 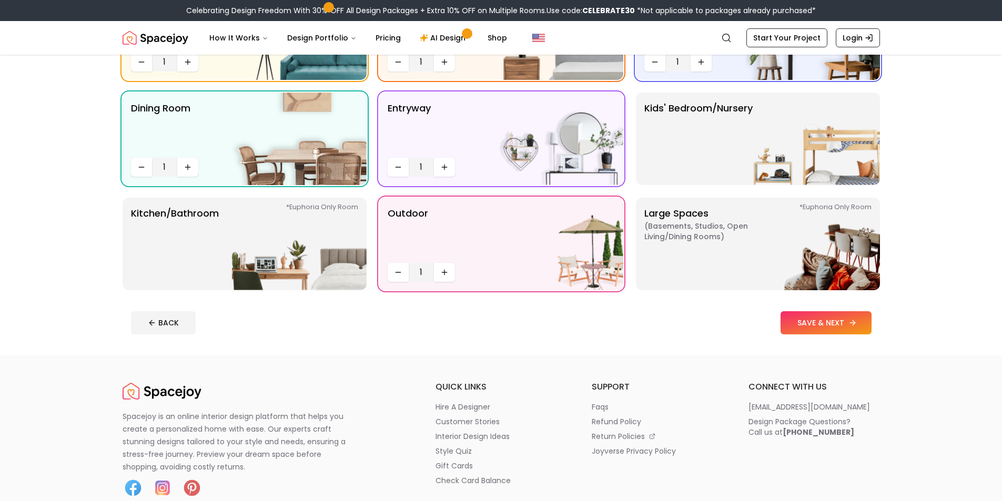 I want to click on span: Use code:, so click(x=591, y=11).